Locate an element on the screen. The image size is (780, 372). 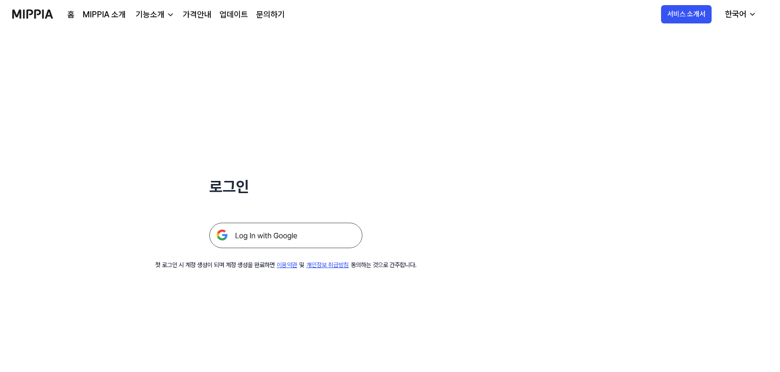
h1: 로그인 is located at coordinates (286, 187).